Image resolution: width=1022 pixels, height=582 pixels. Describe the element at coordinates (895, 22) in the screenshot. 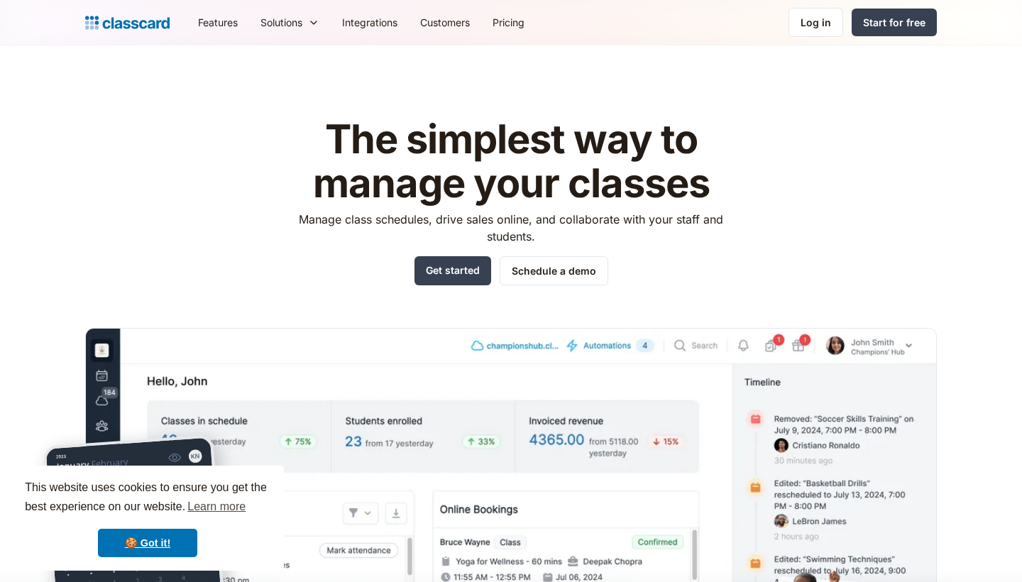

I see `div: Start for free` at that location.